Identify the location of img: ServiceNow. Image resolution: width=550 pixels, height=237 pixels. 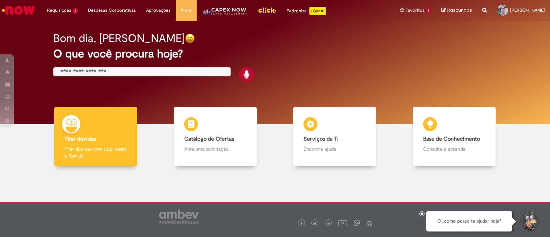
(18, 10).